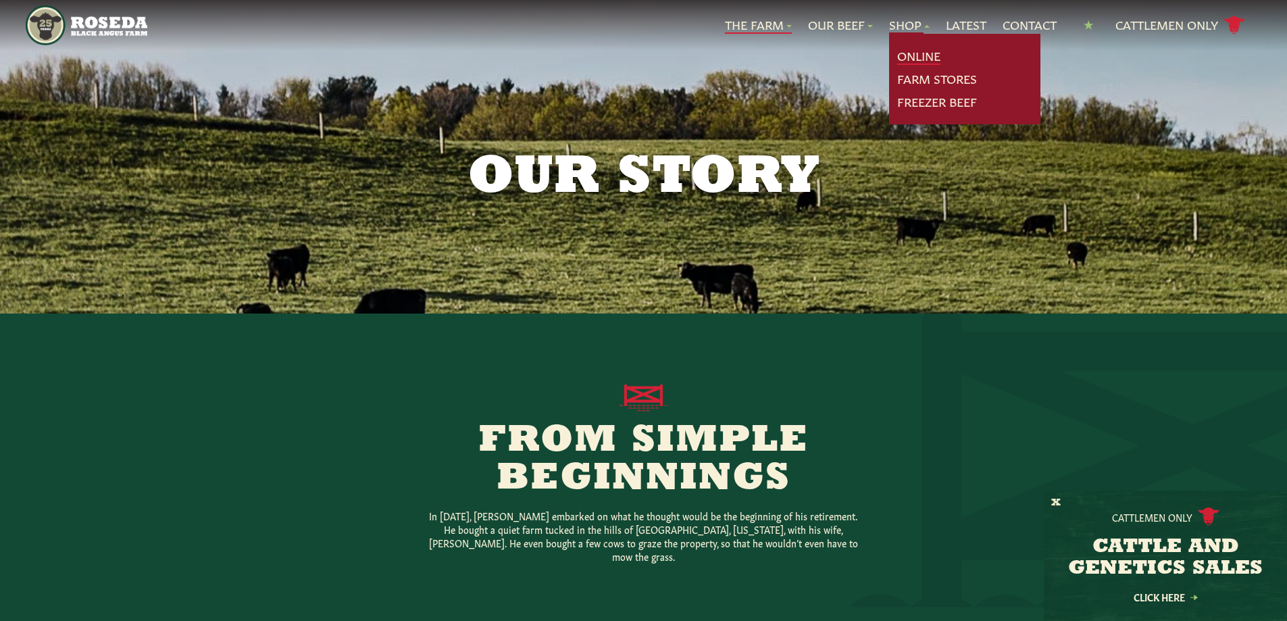 This screenshot has width=1287, height=621. Describe the element at coordinates (1166, 597) in the screenshot. I see `a: Click Here` at that location.